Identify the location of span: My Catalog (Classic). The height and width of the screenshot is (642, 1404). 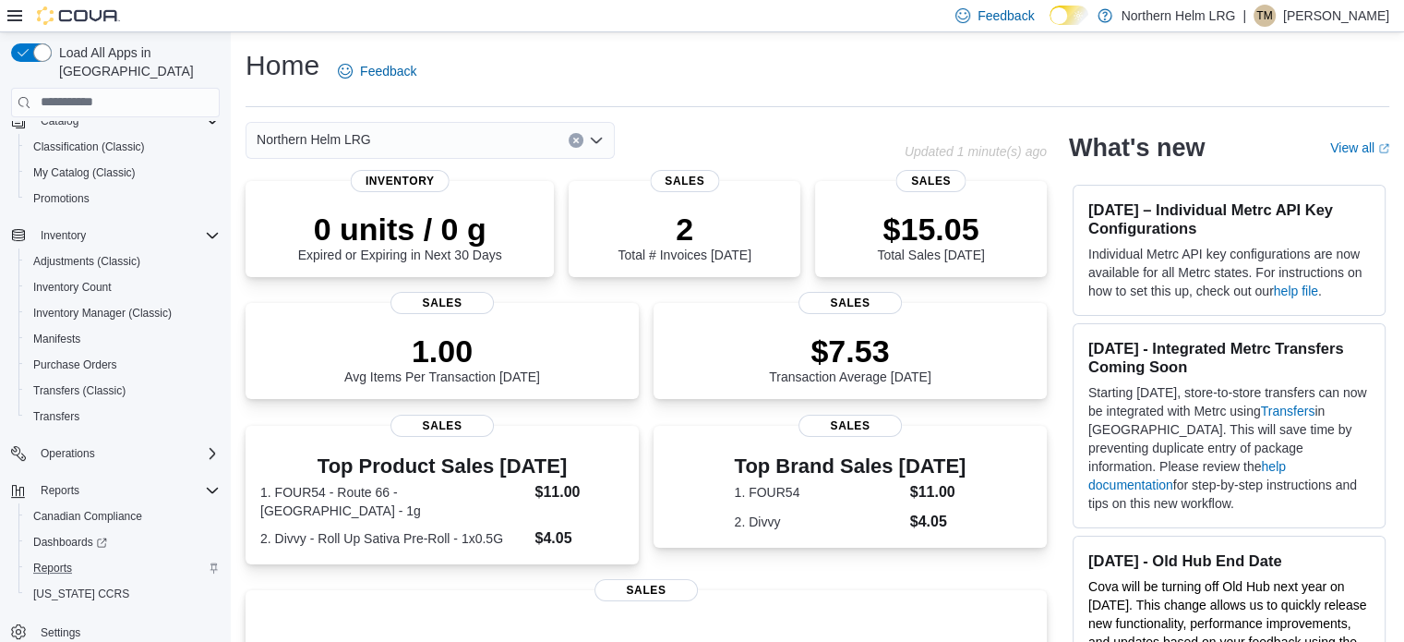
(84, 173).